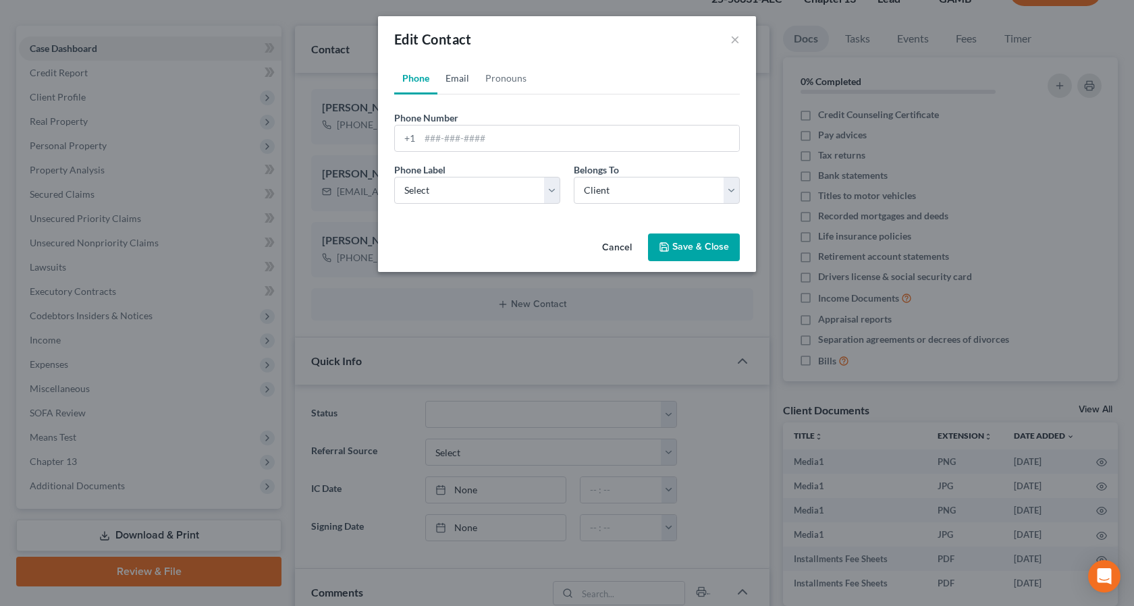 This screenshot has width=1134, height=606. What do you see at coordinates (694, 248) in the screenshot?
I see `button: Save & Close` at bounding box center [694, 248].